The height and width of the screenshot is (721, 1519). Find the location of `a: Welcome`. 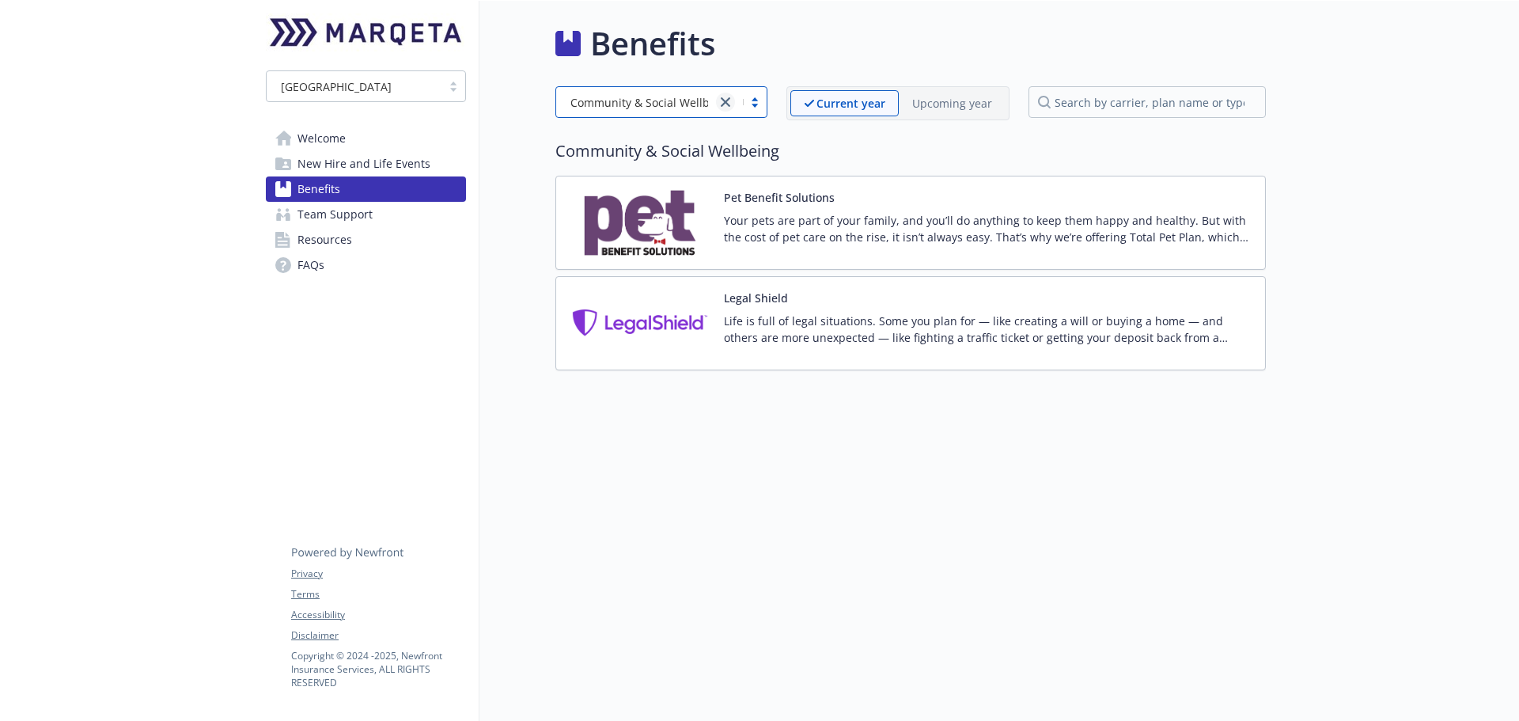

a: Welcome is located at coordinates (365, 138).